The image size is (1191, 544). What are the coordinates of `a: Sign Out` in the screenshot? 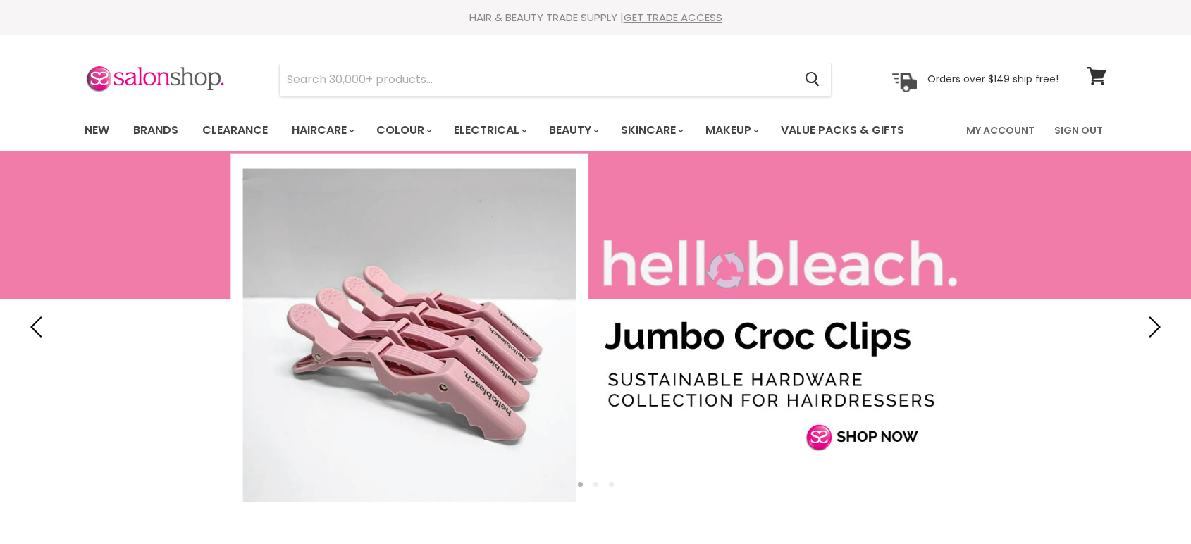 It's located at (1079, 130).